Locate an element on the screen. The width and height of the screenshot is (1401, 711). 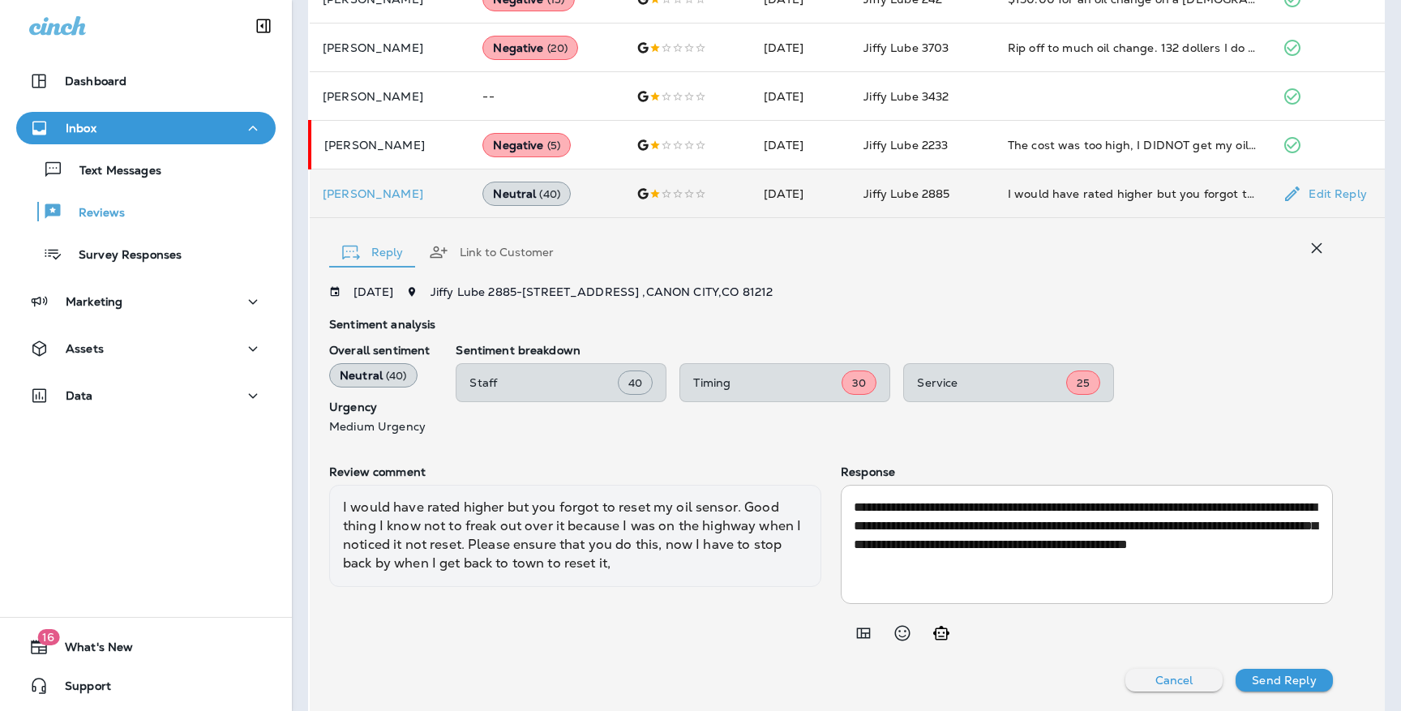
p: Send Reply is located at coordinates (1284, 680).